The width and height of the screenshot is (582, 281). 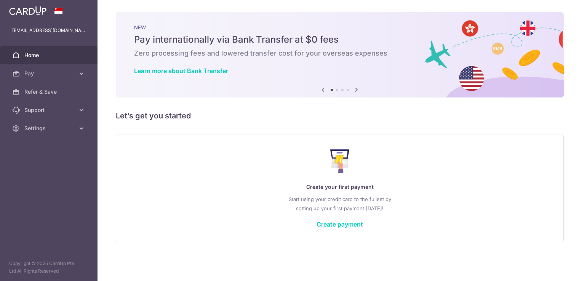 I want to click on h5: Let’s get you started, so click(x=340, y=116).